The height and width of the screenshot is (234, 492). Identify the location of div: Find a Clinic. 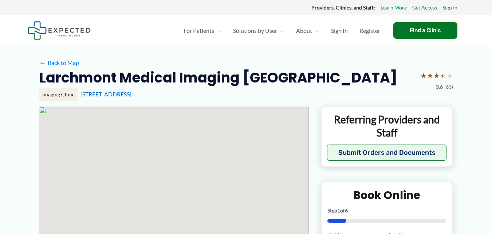
(425, 30).